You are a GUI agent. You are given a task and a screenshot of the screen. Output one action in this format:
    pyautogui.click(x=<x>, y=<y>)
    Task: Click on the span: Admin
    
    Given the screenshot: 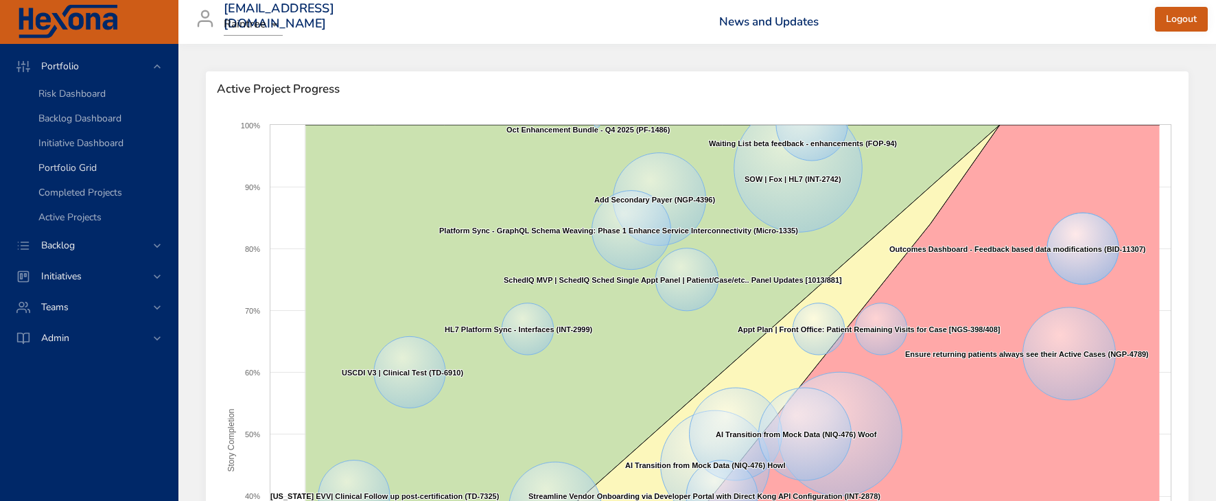 What is the action you would take?
    pyautogui.click(x=55, y=338)
    